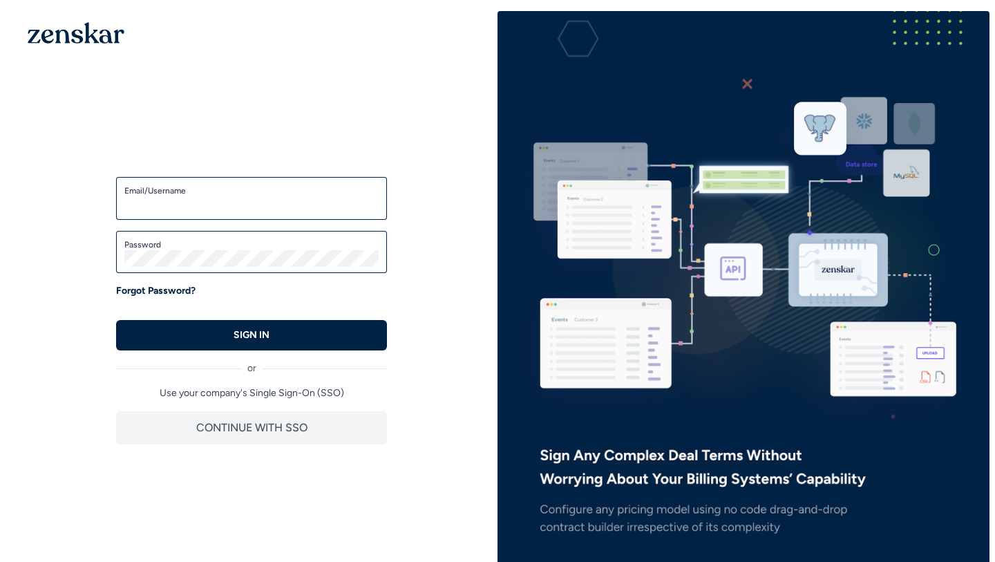  What do you see at coordinates (156, 291) in the screenshot?
I see `a: Forgot Password?` at bounding box center [156, 291].